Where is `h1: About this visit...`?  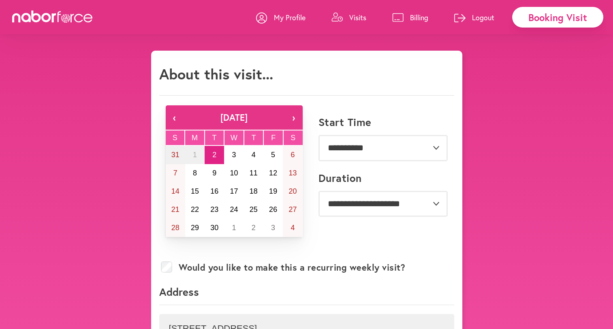
h1: About this visit... is located at coordinates (216, 74).